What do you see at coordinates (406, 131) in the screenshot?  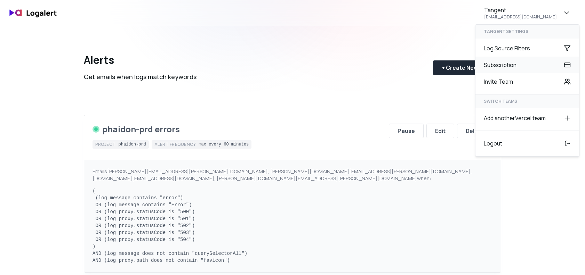 I see `div: Pause` at bounding box center [406, 131].